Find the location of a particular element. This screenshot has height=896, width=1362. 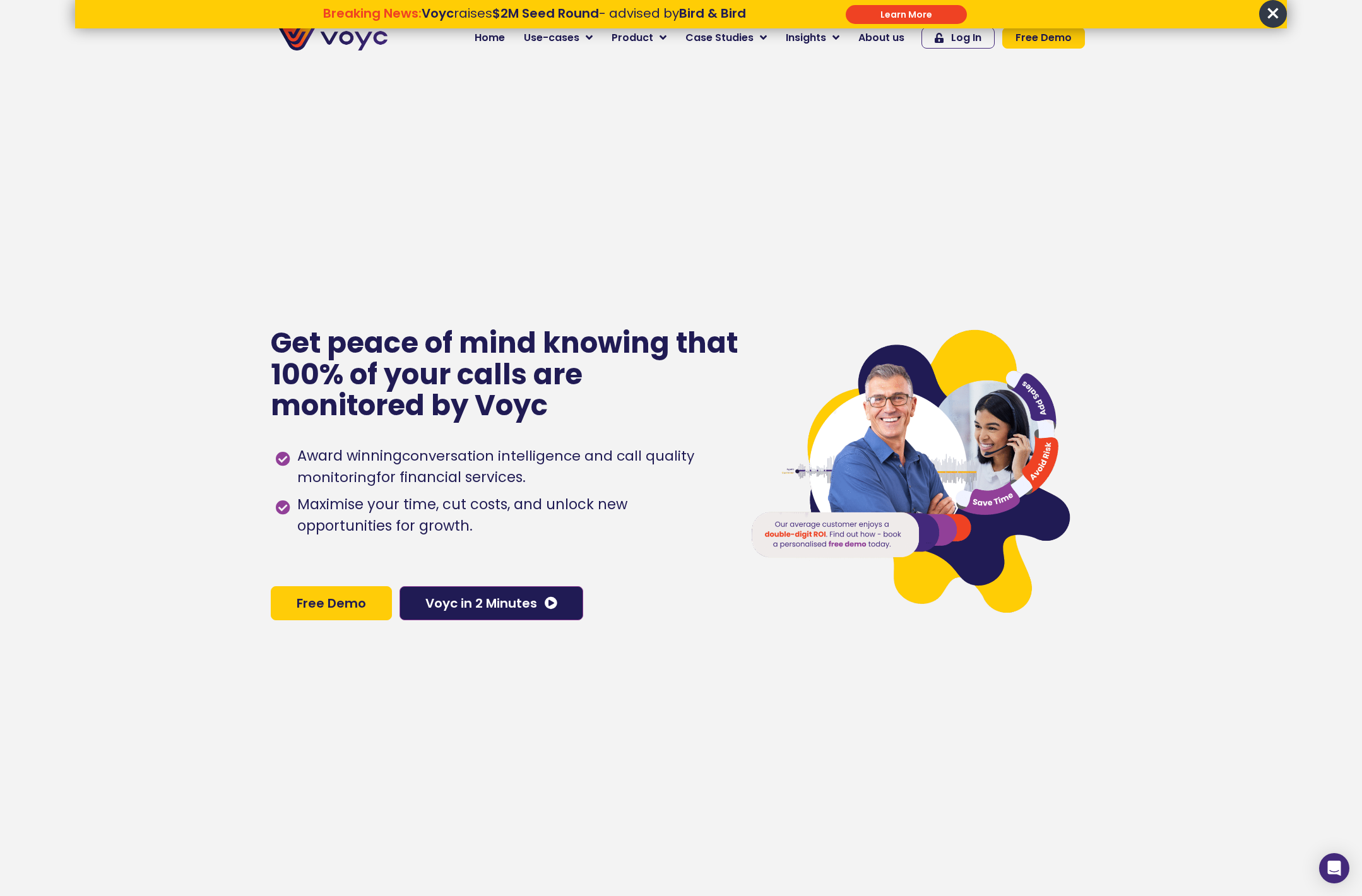

span: Voyc in 2 Minutes is located at coordinates (481, 604).